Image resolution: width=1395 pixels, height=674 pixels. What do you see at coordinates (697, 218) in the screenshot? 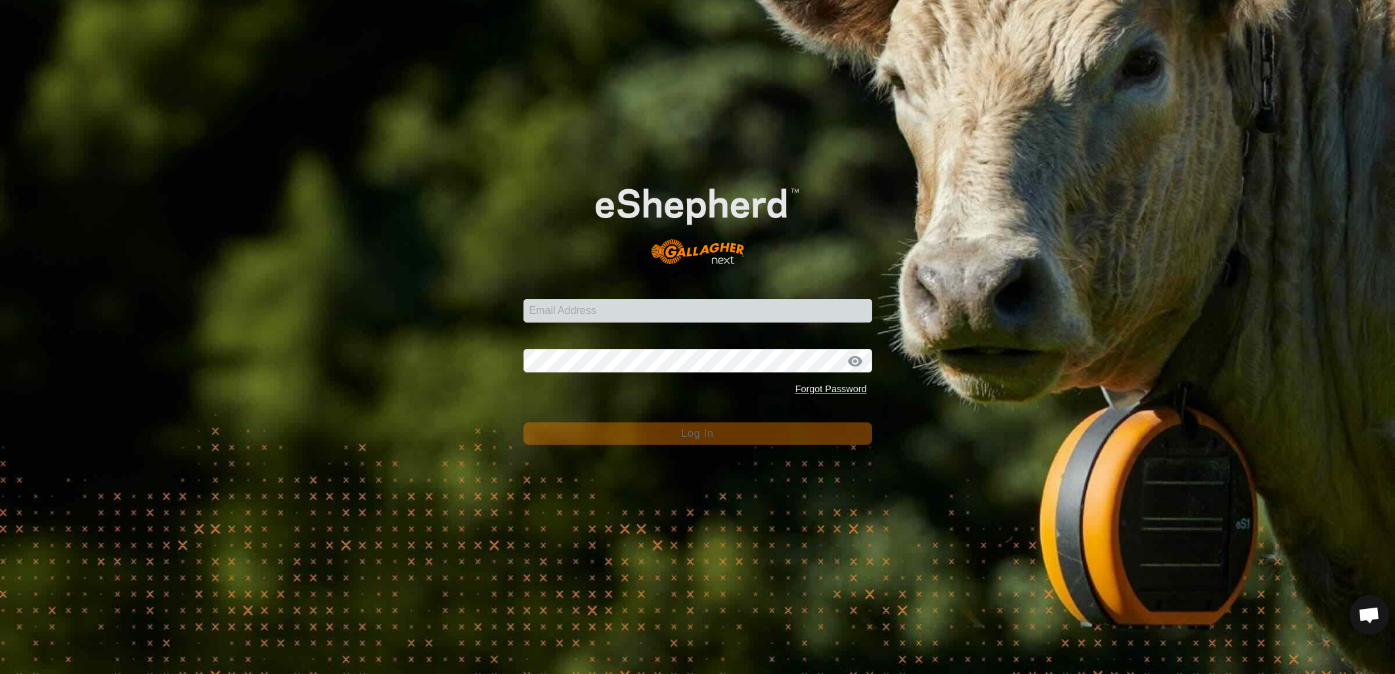
I see `img: E-shepherd Logo` at bounding box center [697, 218].